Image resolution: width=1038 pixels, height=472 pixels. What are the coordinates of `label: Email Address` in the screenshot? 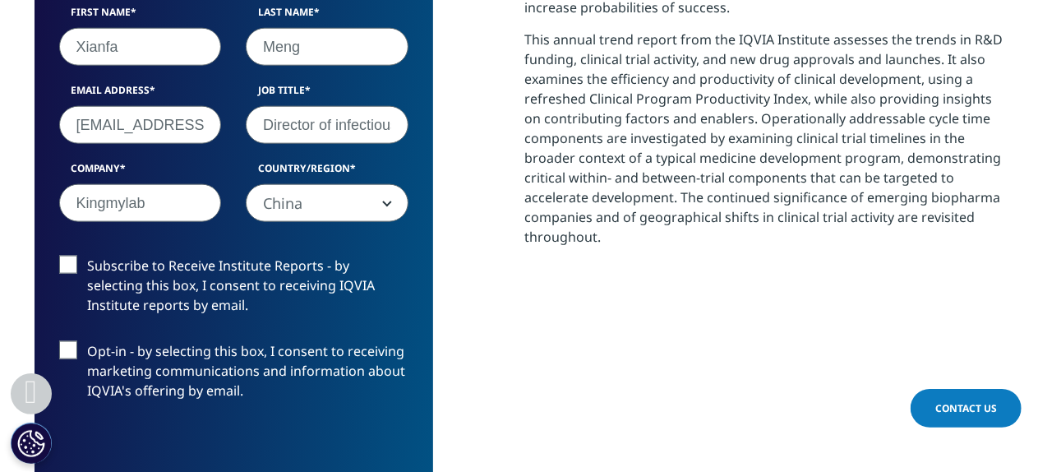 It's located at (141, 95).